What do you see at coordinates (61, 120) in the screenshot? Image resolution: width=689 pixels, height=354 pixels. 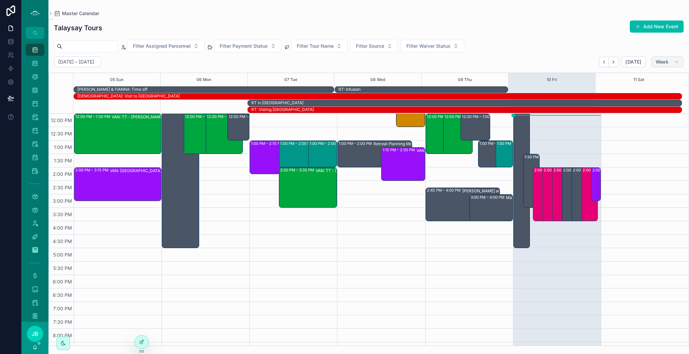 I see `span: 12:00 PM` at bounding box center [61, 120].